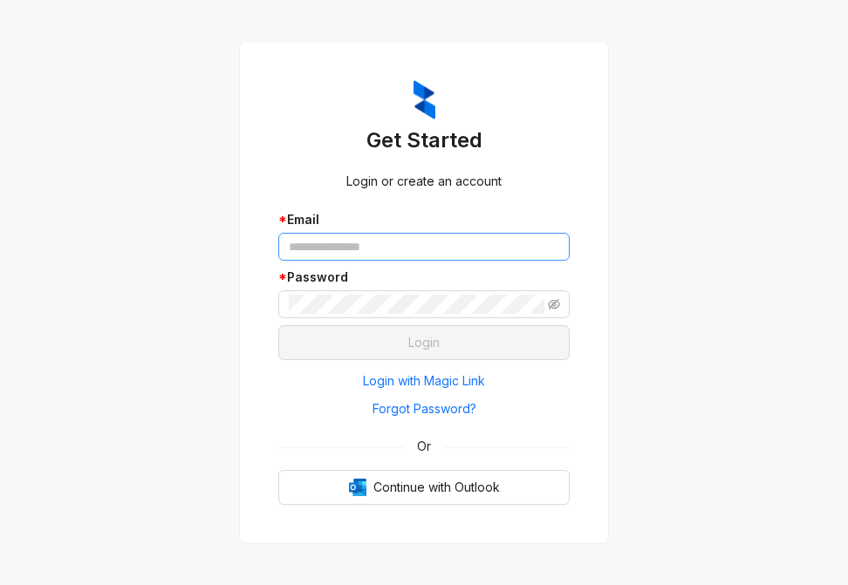 The image size is (848, 585). What do you see at coordinates (424, 487) in the screenshot?
I see `button: OutlookContinue with Outlook` at bounding box center [424, 487].